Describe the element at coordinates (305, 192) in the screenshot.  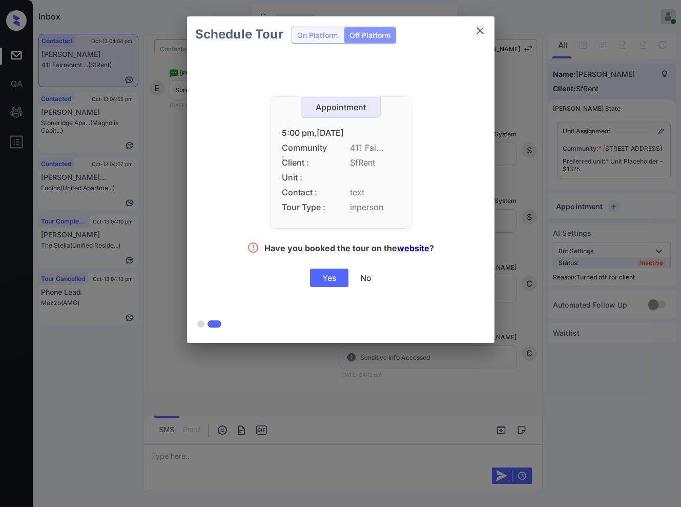
I see `span: Contact :` at that location.